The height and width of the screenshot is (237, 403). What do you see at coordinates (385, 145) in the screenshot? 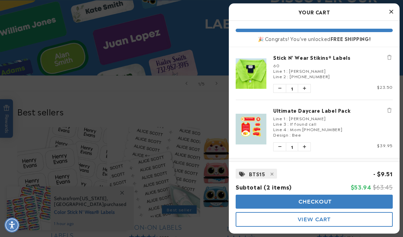
I see `span: $39.95` at bounding box center [385, 145].